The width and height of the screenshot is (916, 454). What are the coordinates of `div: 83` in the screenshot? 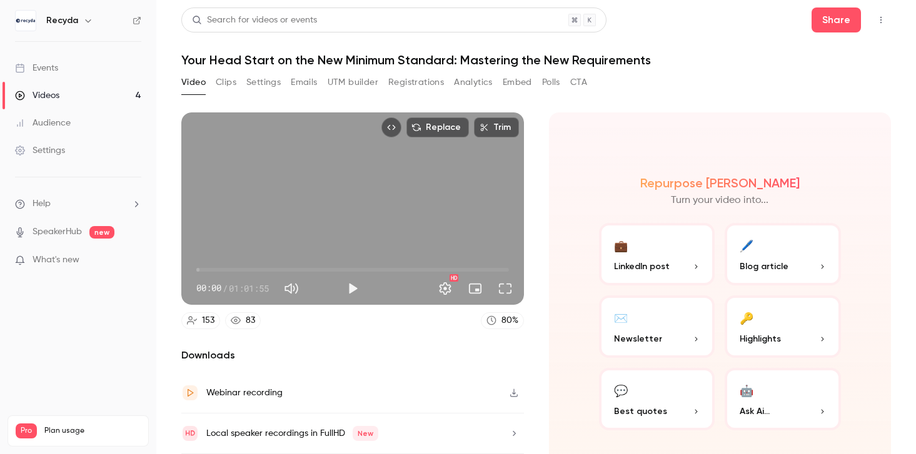 It's located at (250, 321).